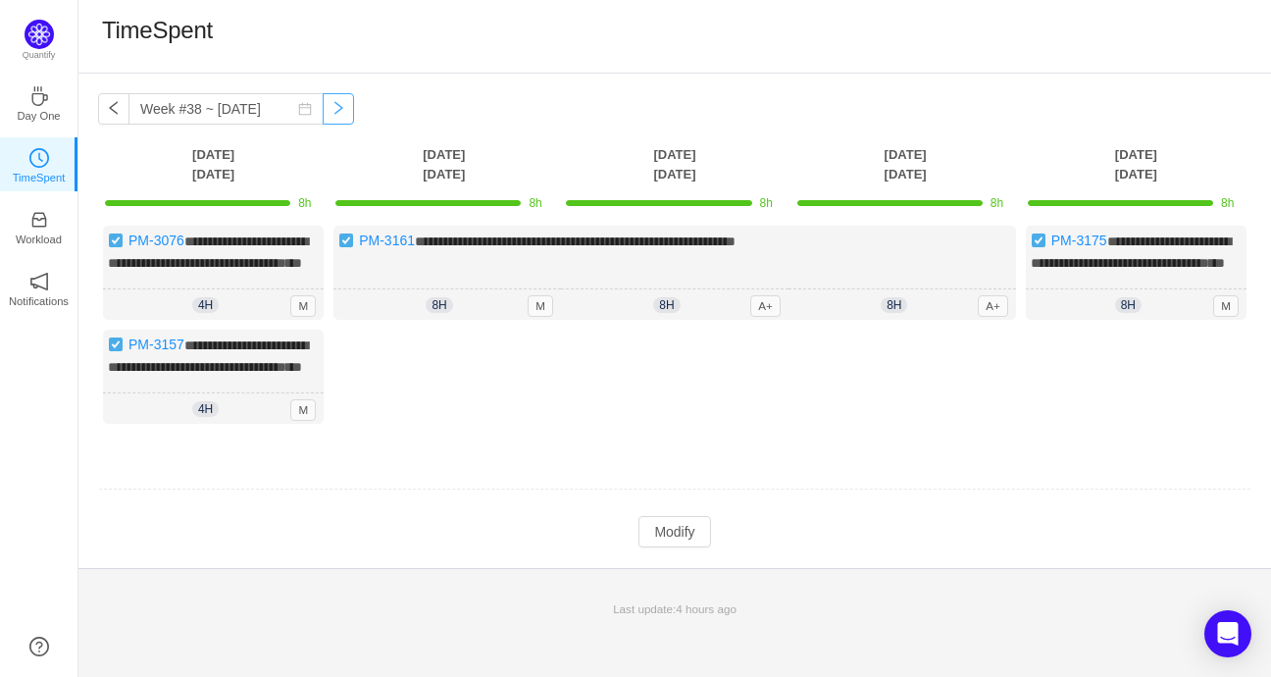 This screenshot has height=677, width=1271. I want to click on i: icon: clock-circle, so click(39, 158).